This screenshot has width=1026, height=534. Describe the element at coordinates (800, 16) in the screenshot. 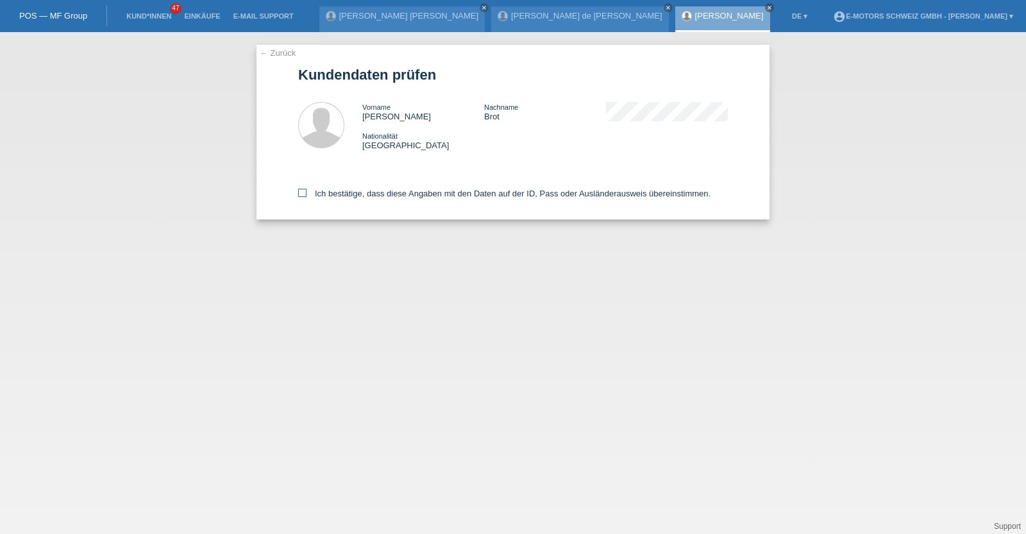

I see `a: DE ▾` at that location.